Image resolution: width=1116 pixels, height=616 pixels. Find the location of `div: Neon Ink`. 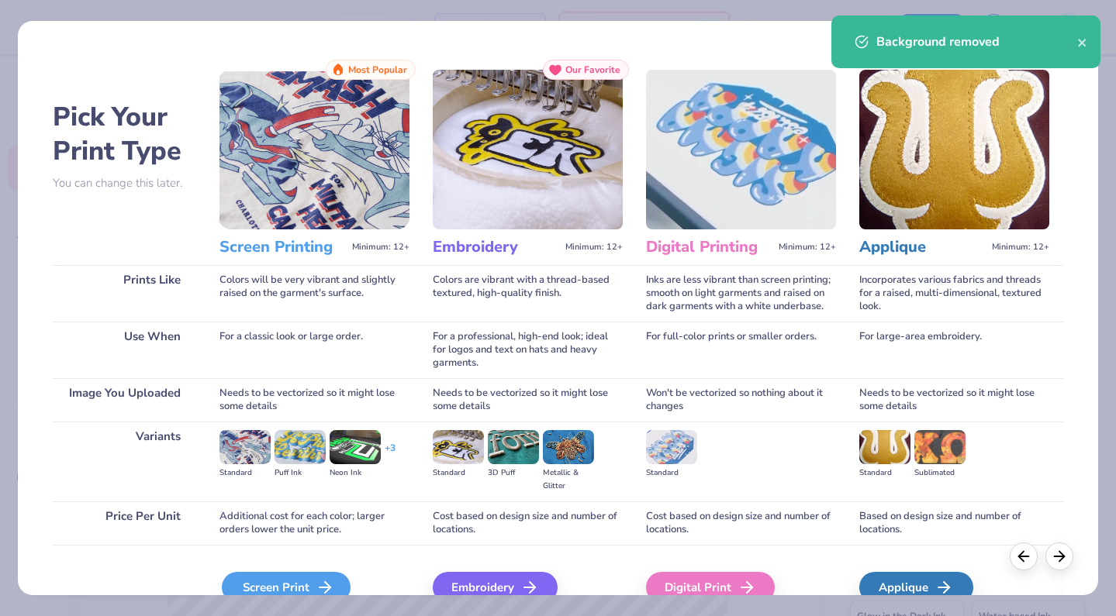

div: Neon Ink is located at coordinates (355, 473).